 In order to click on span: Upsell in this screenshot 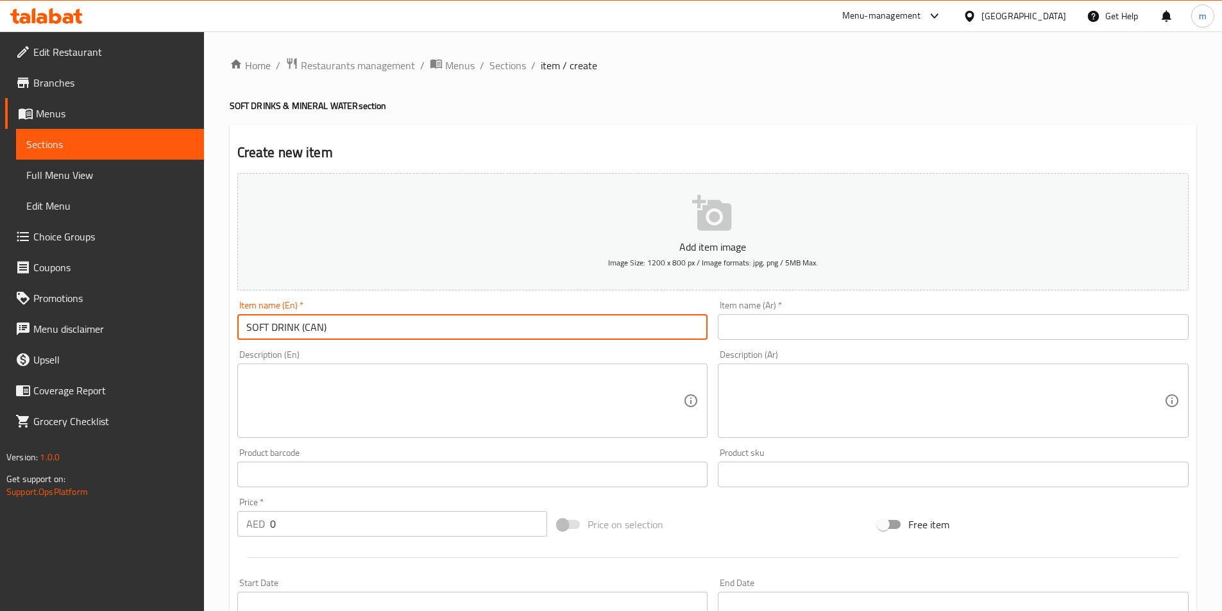, I will do `click(114, 360)`.